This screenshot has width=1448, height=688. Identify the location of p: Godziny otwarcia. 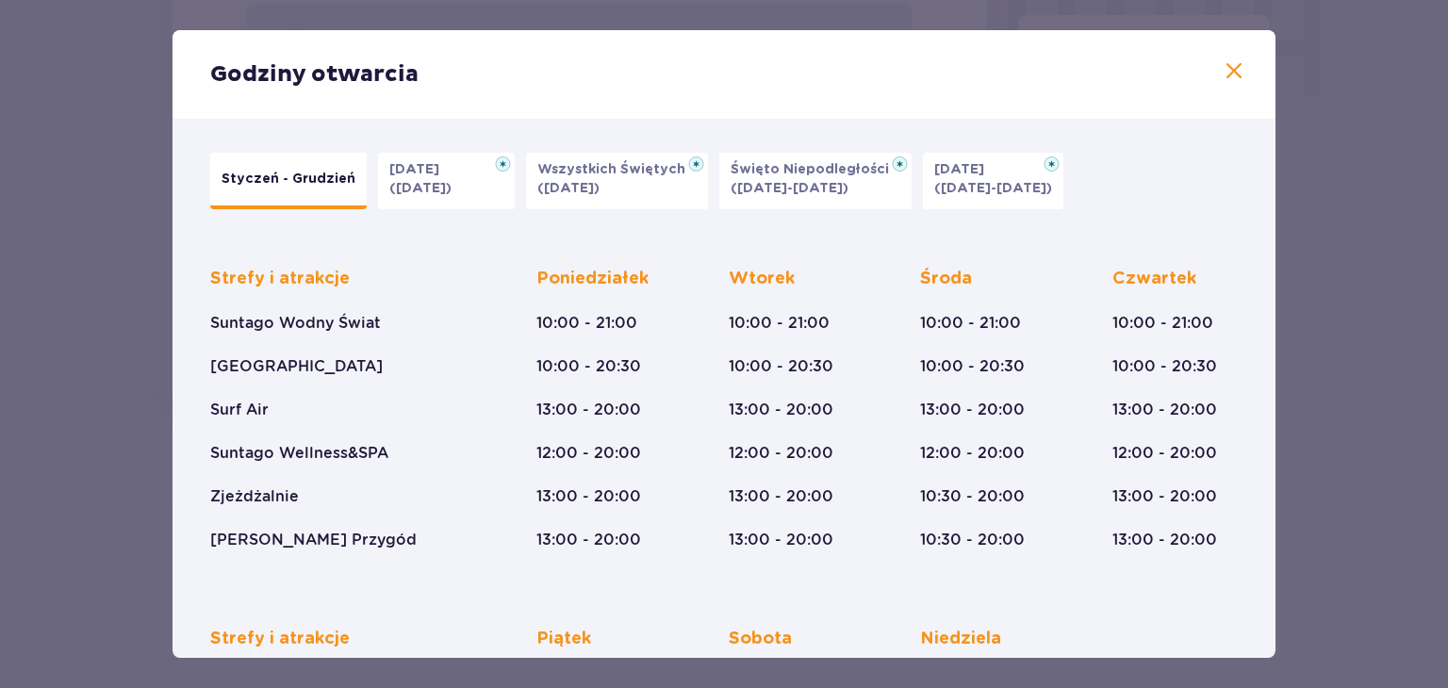
(314, 74).